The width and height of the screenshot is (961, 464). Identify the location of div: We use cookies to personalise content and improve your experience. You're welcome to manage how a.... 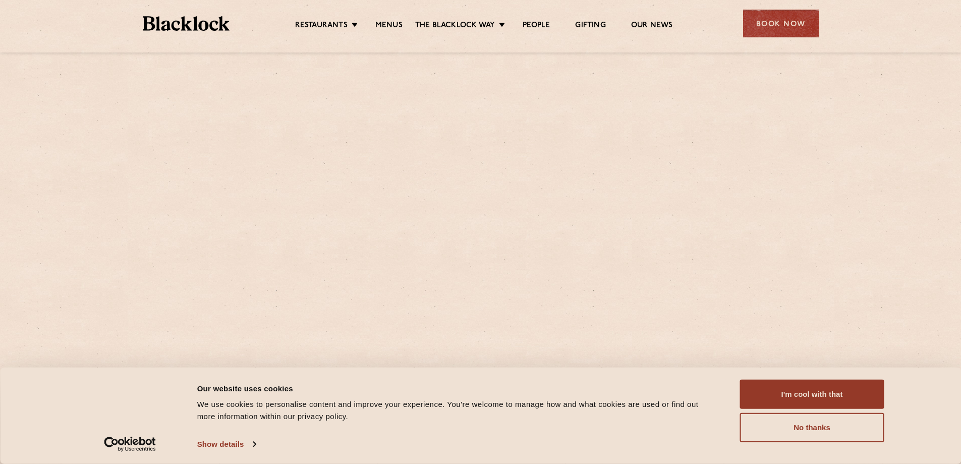
(457, 410).